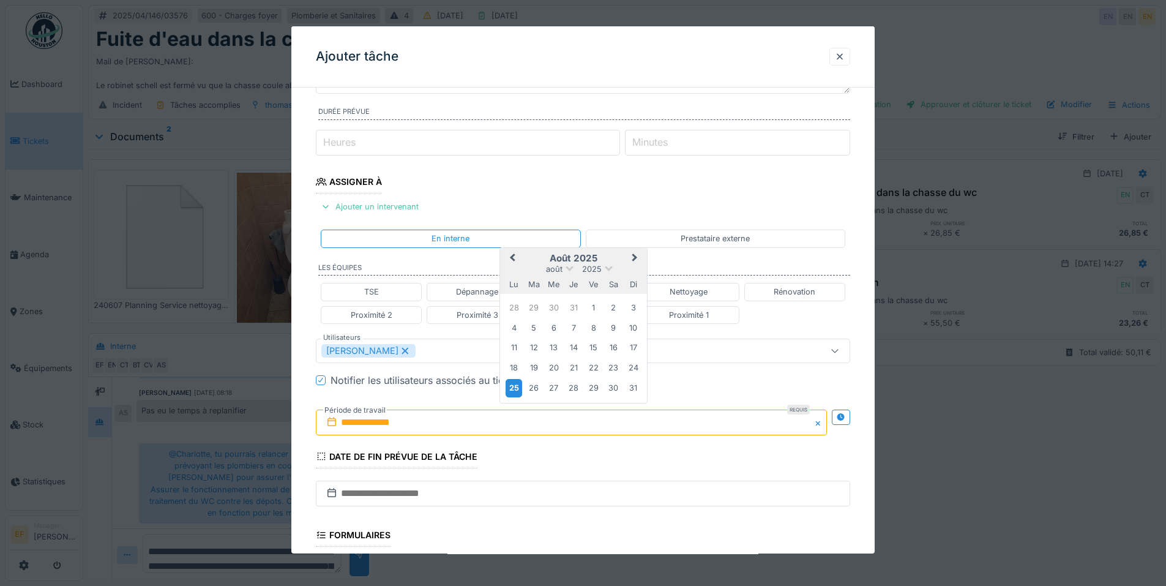  Describe the element at coordinates (477, 291) in the screenshot. I see `div: Dépannage` at that location.